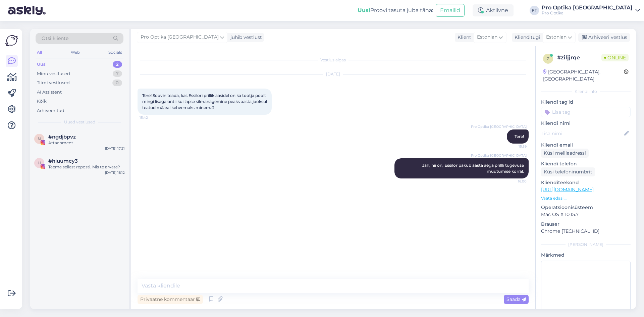 The width and height of the screenshot is (644, 317). I want to click on b: Uus!, so click(364, 10).